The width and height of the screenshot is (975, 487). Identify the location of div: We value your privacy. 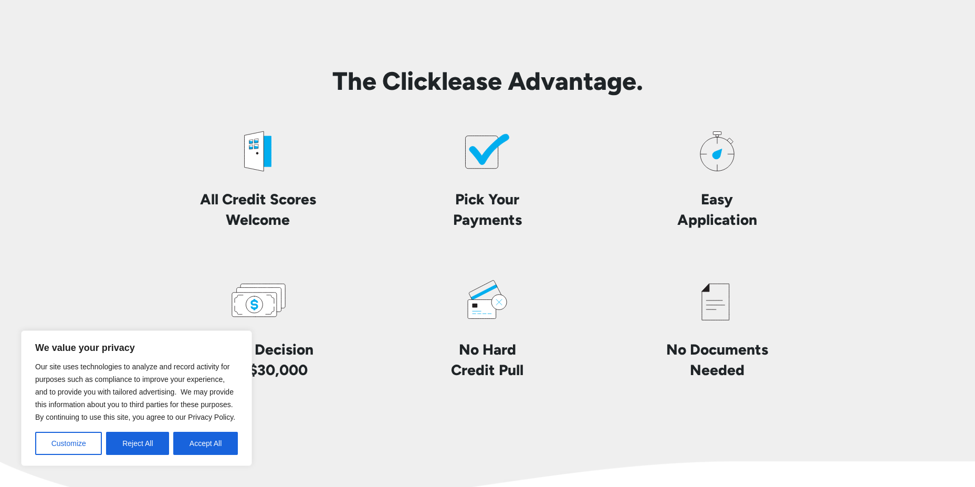
(137, 398).